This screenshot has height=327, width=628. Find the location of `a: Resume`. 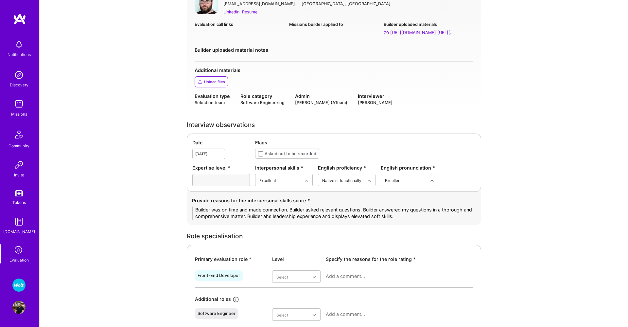

a: Resume is located at coordinates (250, 12).